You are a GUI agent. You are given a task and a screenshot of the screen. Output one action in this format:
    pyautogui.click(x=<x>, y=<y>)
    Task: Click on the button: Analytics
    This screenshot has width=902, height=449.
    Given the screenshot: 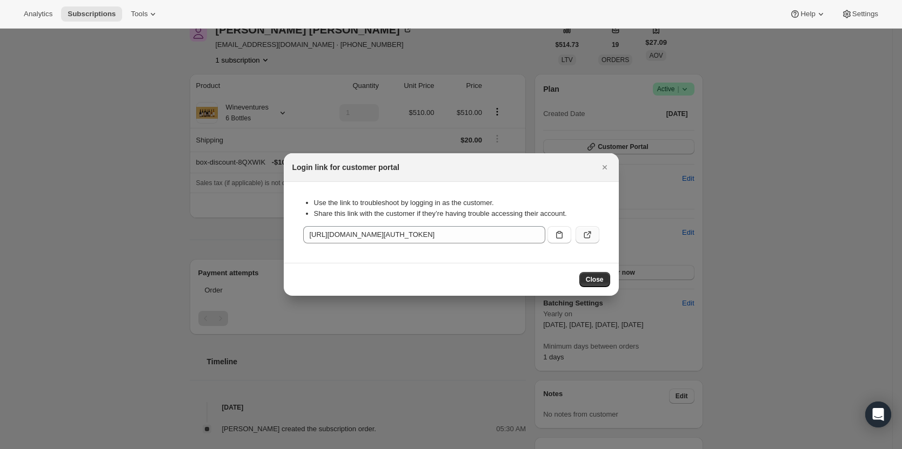 What is the action you would take?
    pyautogui.click(x=38, y=14)
    